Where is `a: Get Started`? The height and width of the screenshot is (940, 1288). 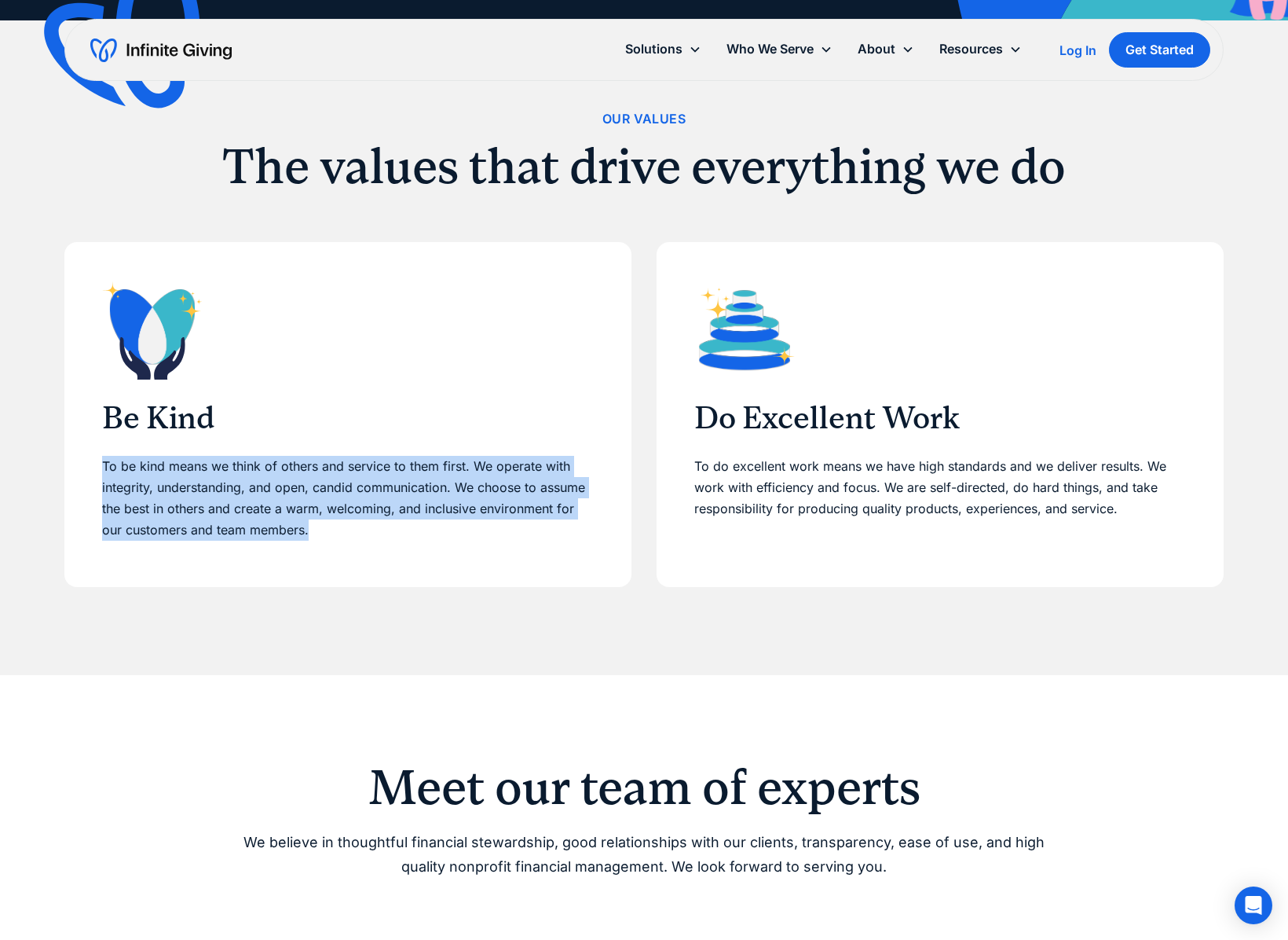 a: Get Started is located at coordinates (1159, 49).